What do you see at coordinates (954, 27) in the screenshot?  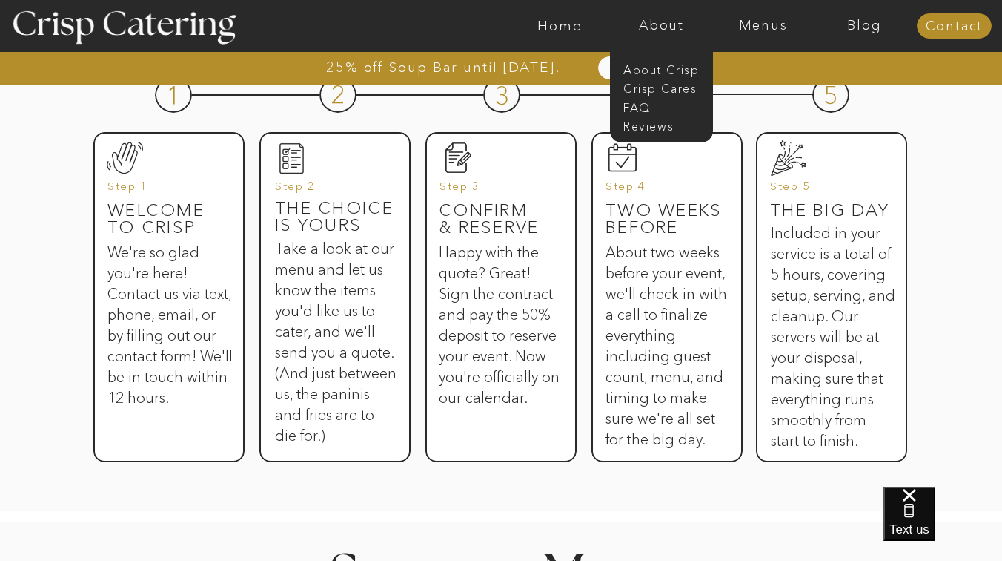 I see `a: Contact` at bounding box center [954, 27].